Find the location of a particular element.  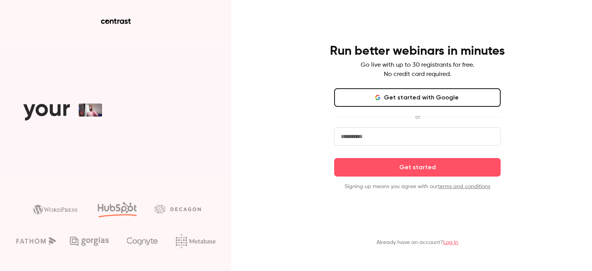

p: Signing up means you agree with our is located at coordinates (418, 187).